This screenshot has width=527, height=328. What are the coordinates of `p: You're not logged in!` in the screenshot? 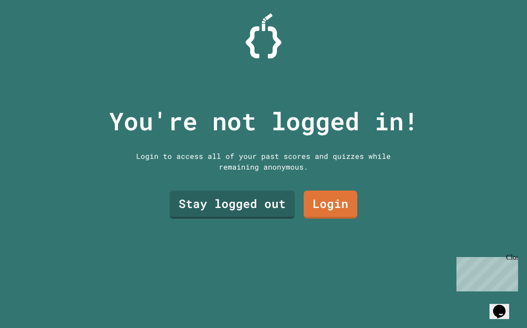 It's located at (264, 121).